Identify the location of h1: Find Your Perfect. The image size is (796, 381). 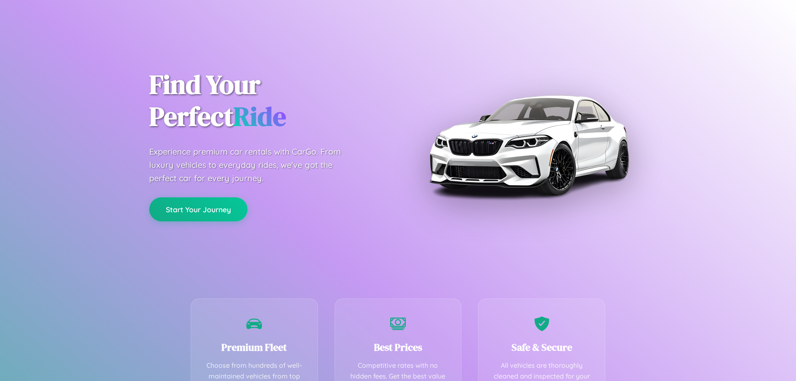
(267, 101).